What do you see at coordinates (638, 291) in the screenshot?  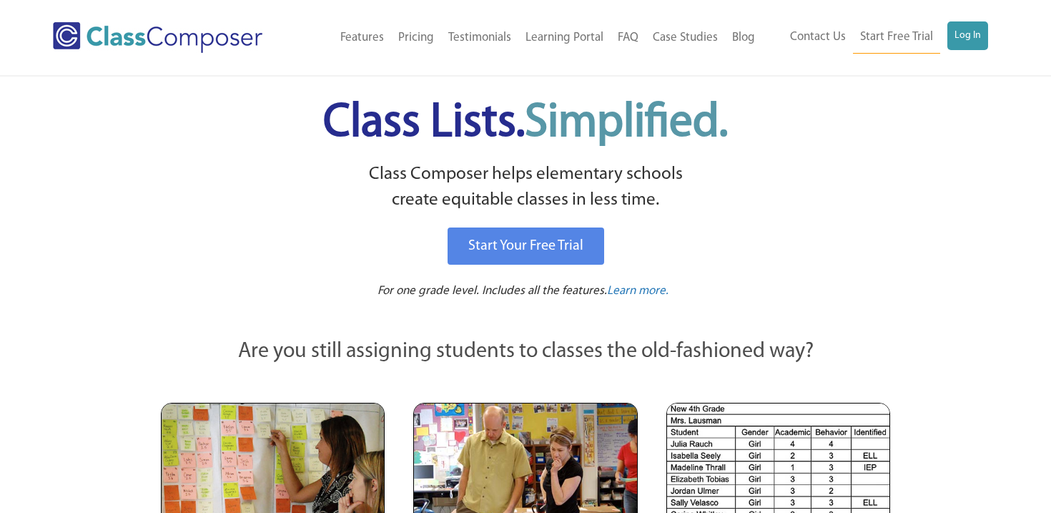 I see `a: Learn more.` at bounding box center [638, 291].